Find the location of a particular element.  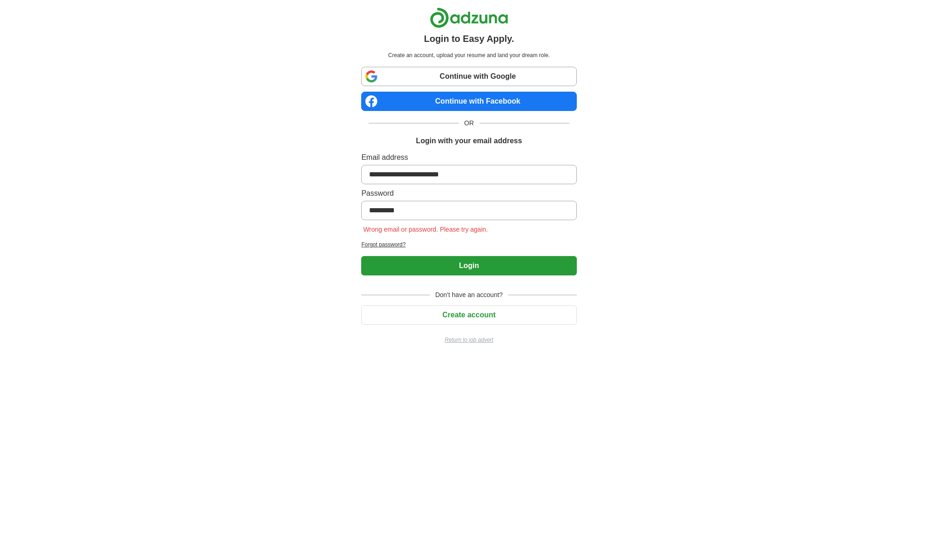

a: Continue with Google is located at coordinates (469, 77).